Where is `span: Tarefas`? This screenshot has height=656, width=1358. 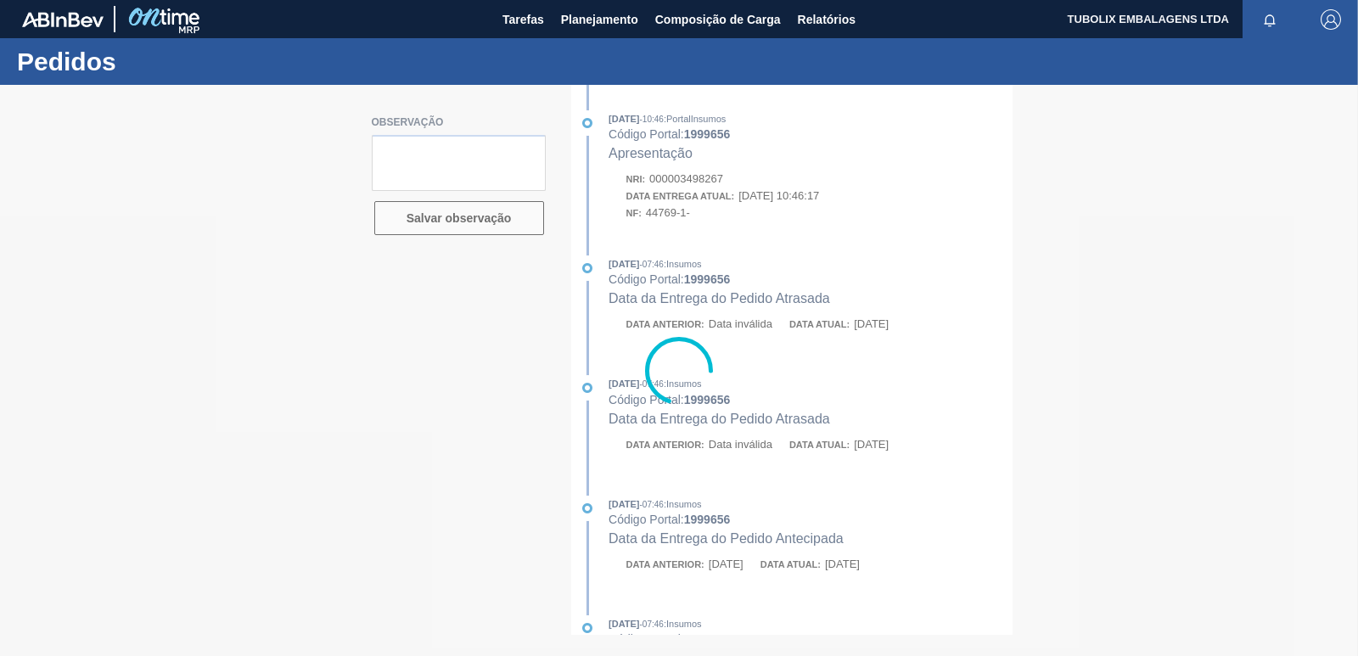
span: Tarefas is located at coordinates (523, 20).